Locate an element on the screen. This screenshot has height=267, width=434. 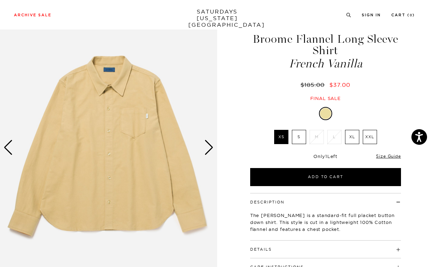
label: XS is located at coordinates (281, 137).